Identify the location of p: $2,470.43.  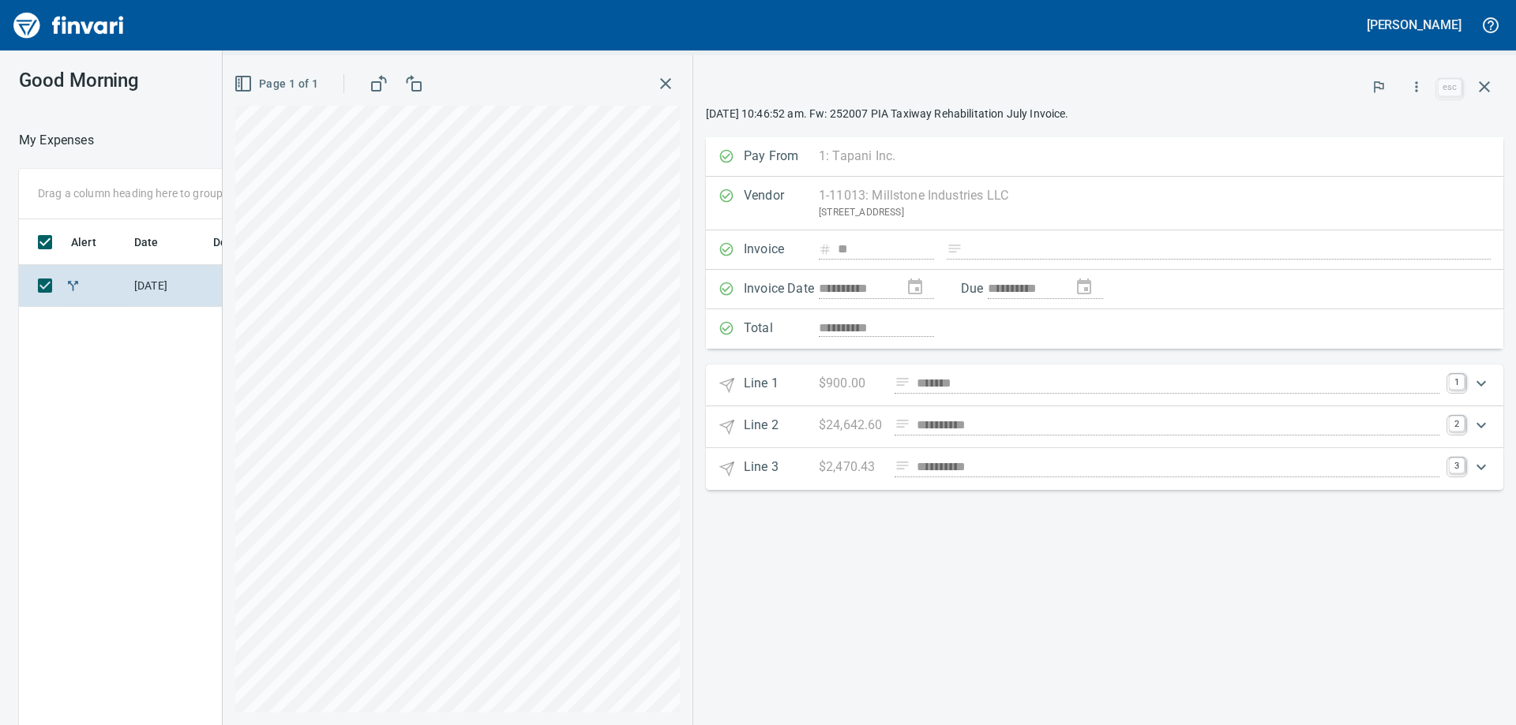
(850, 467).